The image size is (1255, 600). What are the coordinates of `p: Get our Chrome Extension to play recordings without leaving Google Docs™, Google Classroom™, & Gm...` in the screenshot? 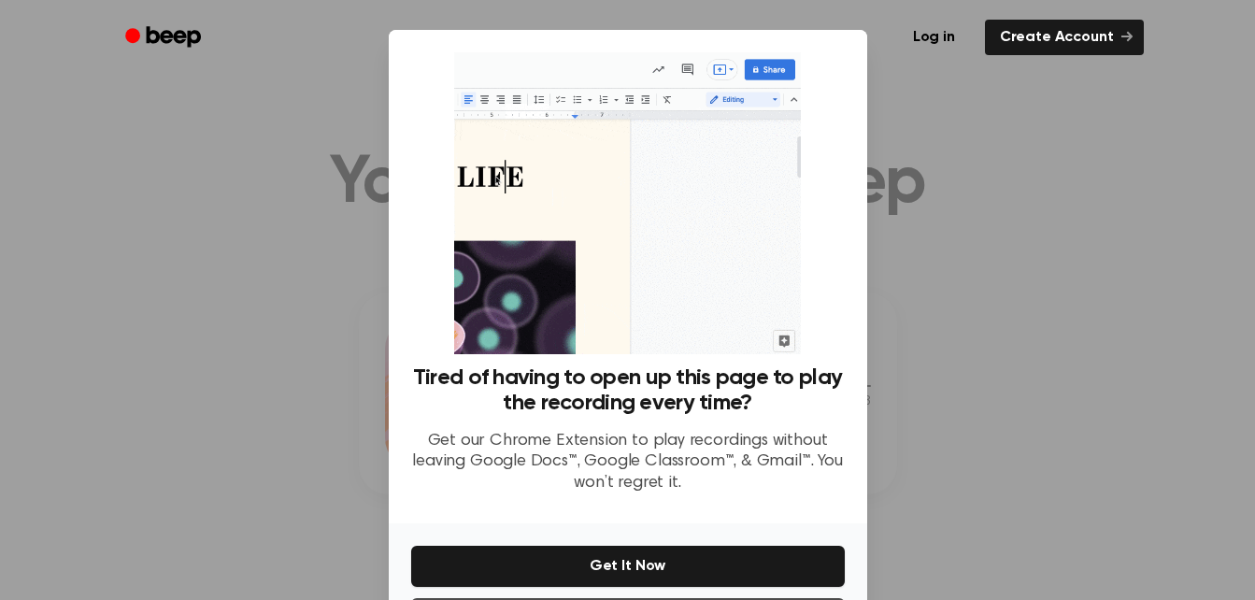 It's located at (628, 463).